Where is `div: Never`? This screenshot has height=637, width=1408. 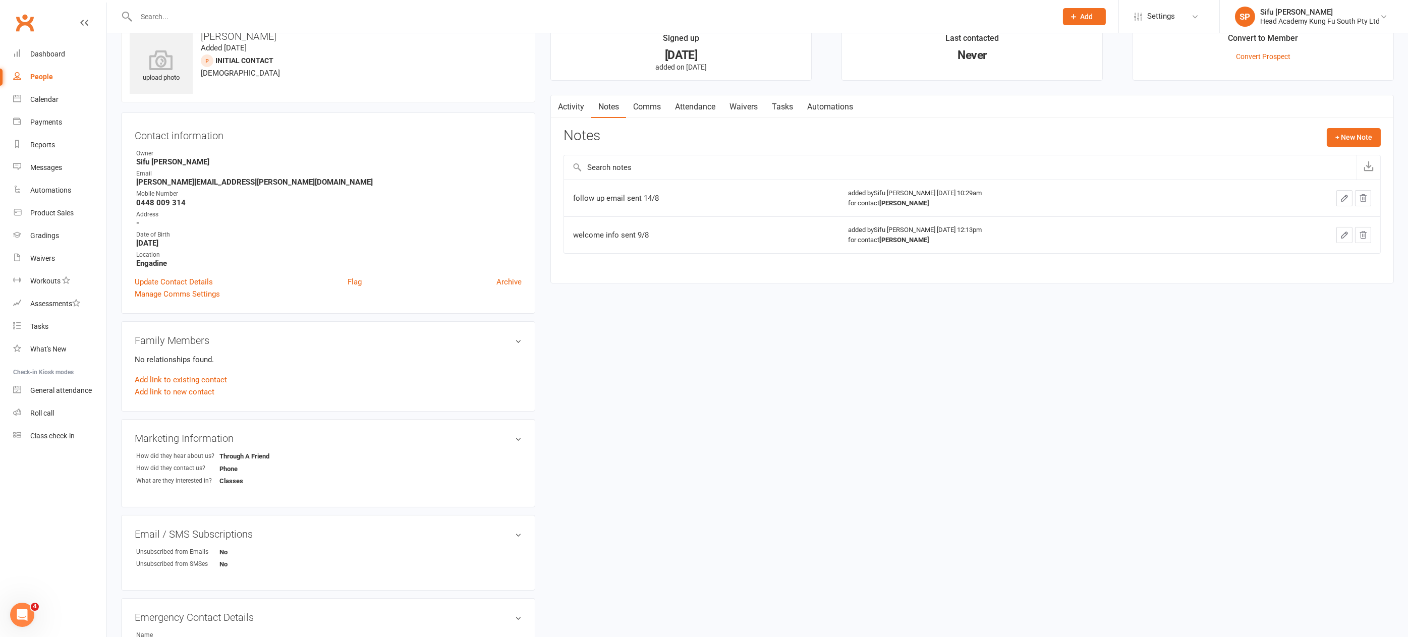
div: Never is located at coordinates (972, 55).